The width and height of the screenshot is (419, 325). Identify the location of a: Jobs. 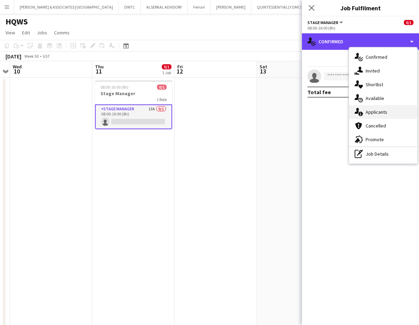
(42, 33).